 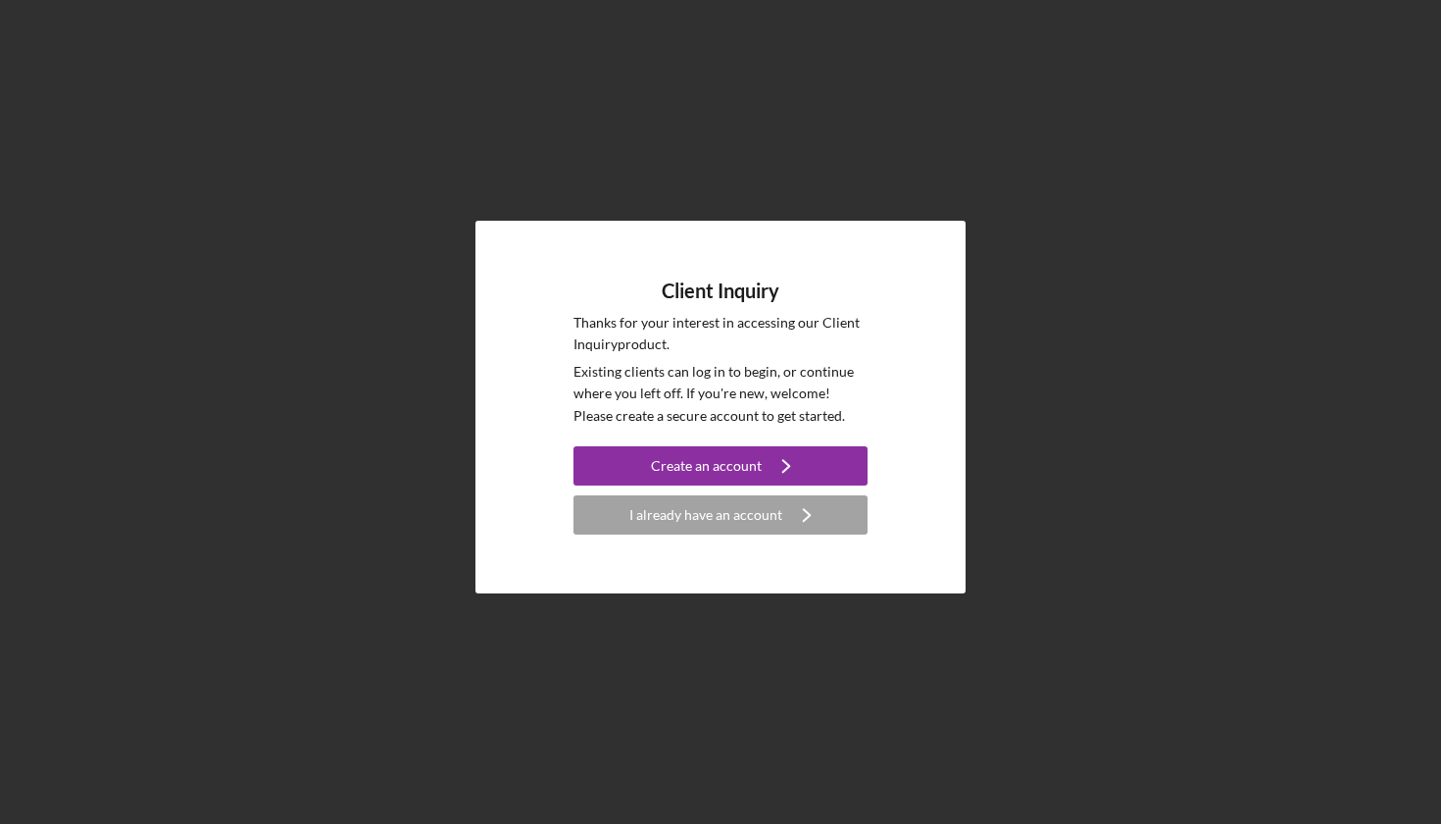 What do you see at coordinates (706, 515) in the screenshot?
I see `div: I already have an account` at bounding box center [706, 515].